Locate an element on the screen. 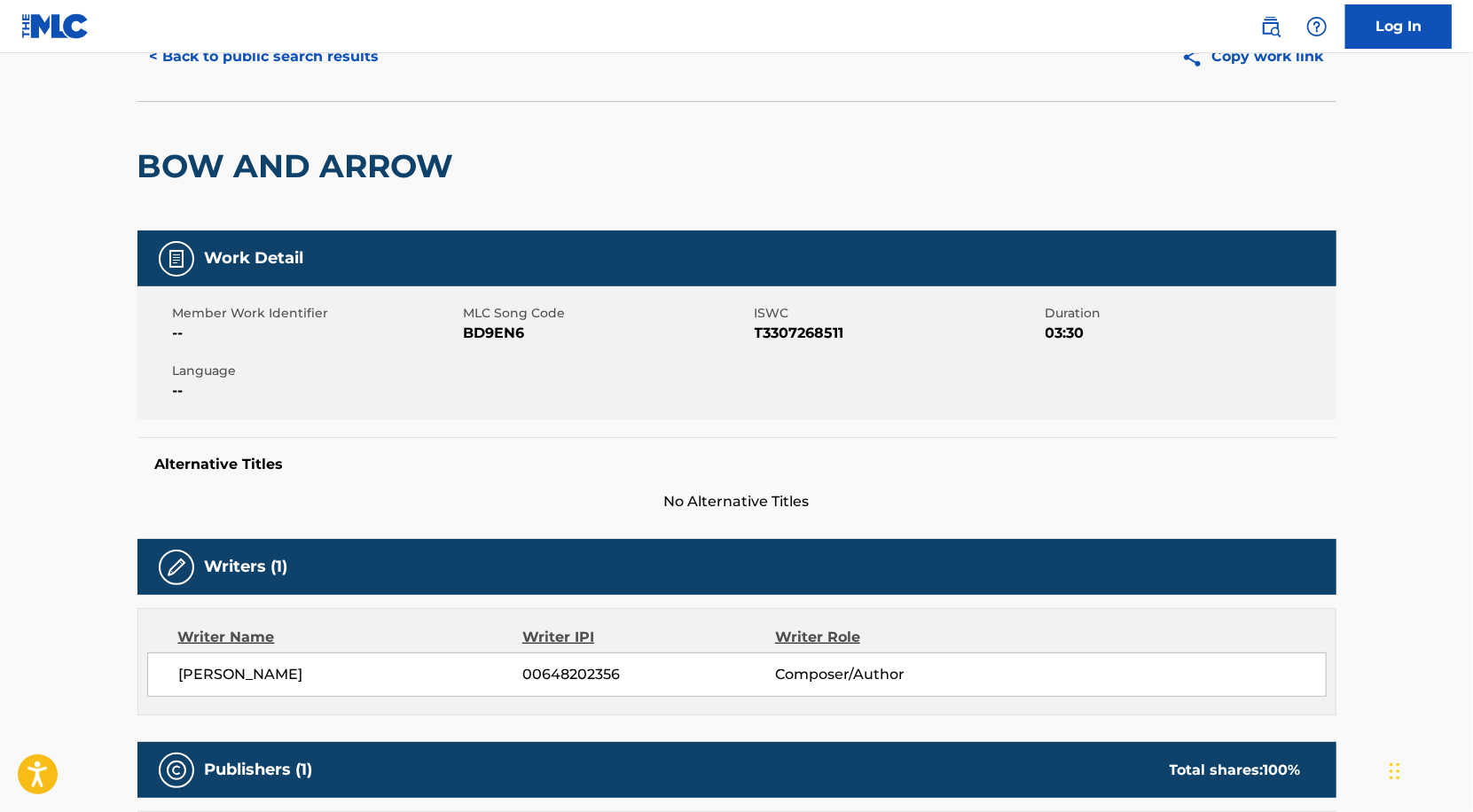 Image resolution: width=1473 pixels, height=812 pixels. div: Chat Widget is located at coordinates (1428, 769).